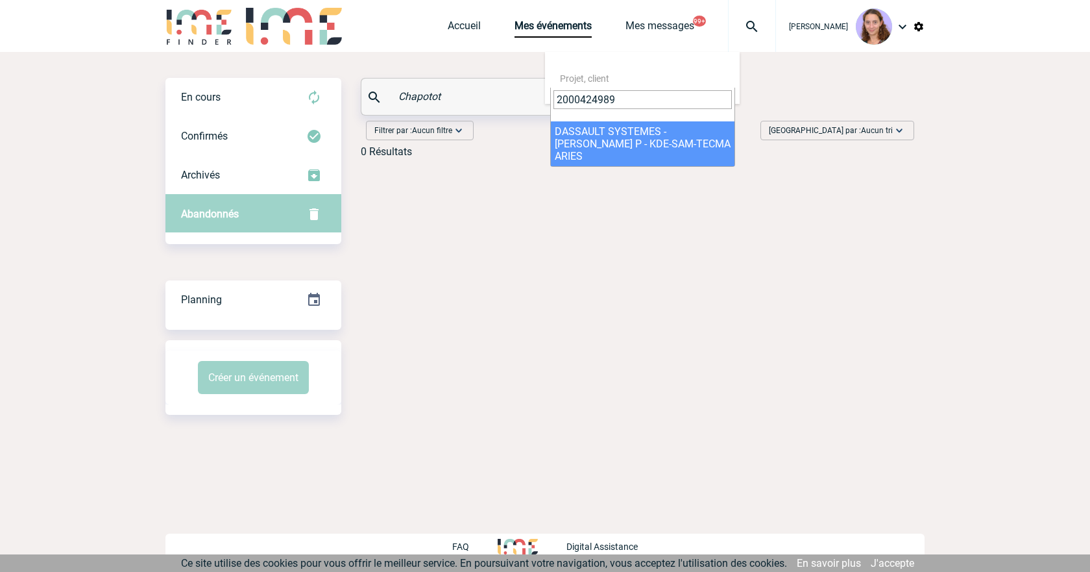 This screenshot has height=572, width=1090. Describe the element at coordinates (253, 175) in the screenshot. I see `div: Retrouvez ici tous les événements que vous avez décidé d'archiver` at that location.